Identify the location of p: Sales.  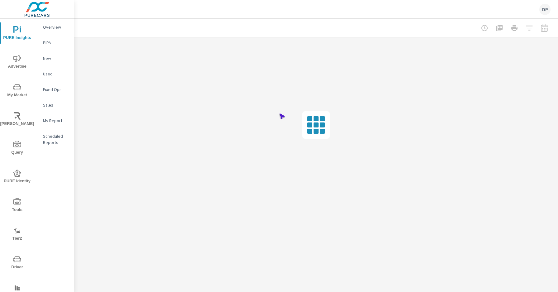
(56, 105).